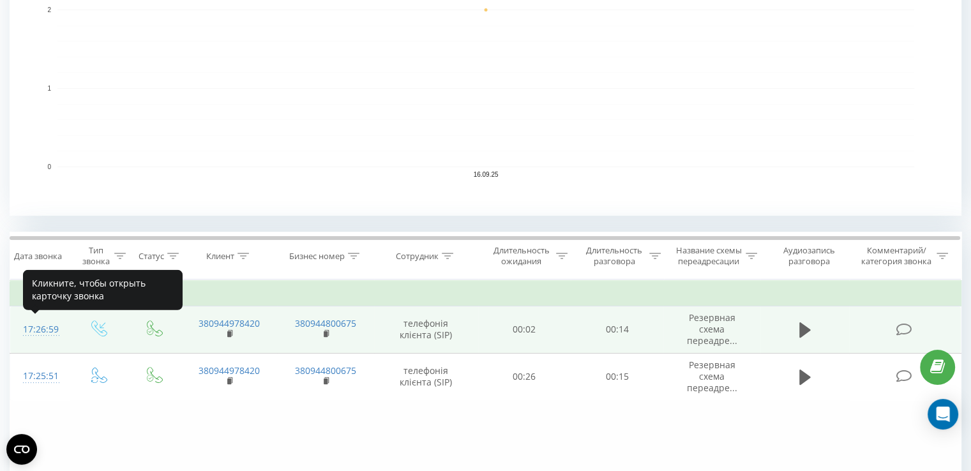  I want to click on div: Комментарий/категория звонка, so click(895, 256).